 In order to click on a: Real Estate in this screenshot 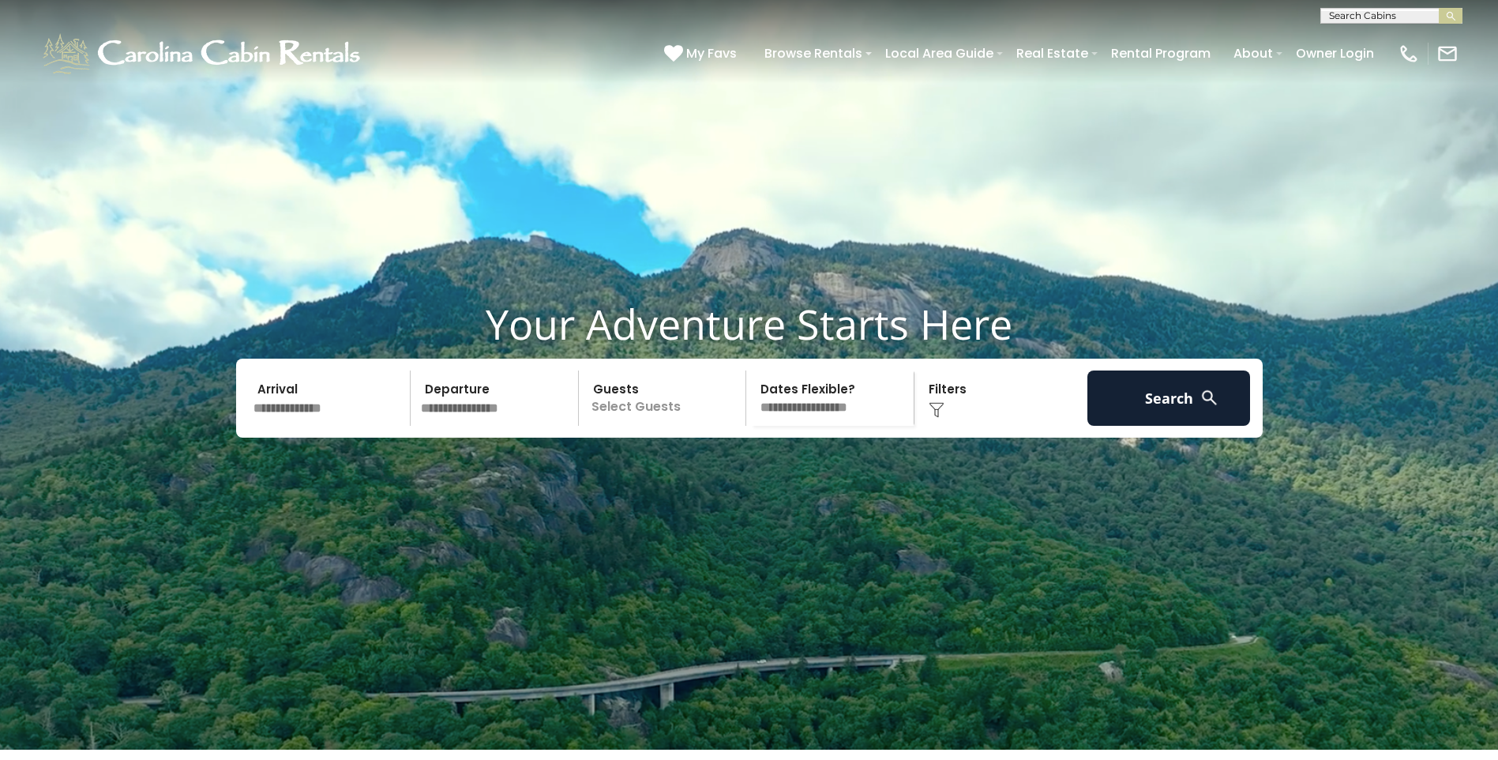, I will do `click(1052, 53)`.